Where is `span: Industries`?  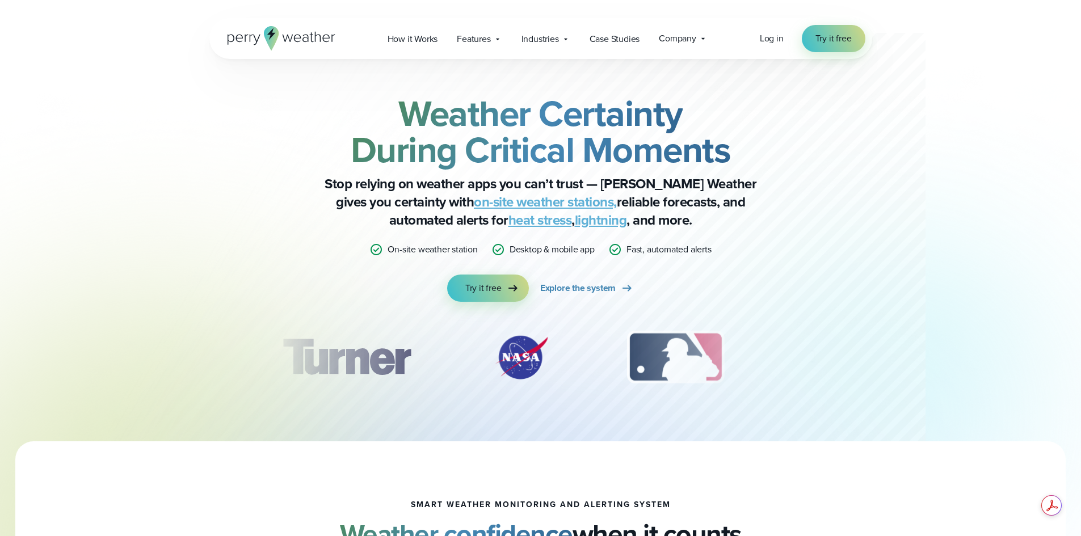 span: Industries is located at coordinates (540, 39).